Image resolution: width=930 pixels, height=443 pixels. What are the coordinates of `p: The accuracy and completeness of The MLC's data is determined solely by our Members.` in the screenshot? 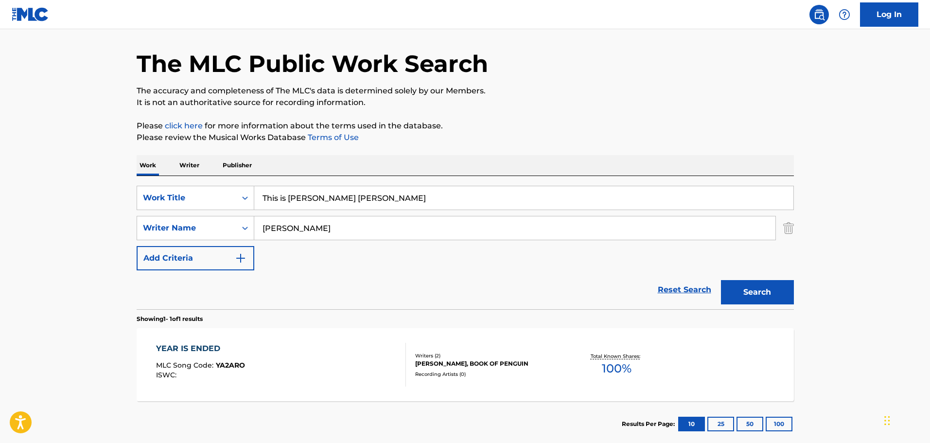 It's located at (465, 91).